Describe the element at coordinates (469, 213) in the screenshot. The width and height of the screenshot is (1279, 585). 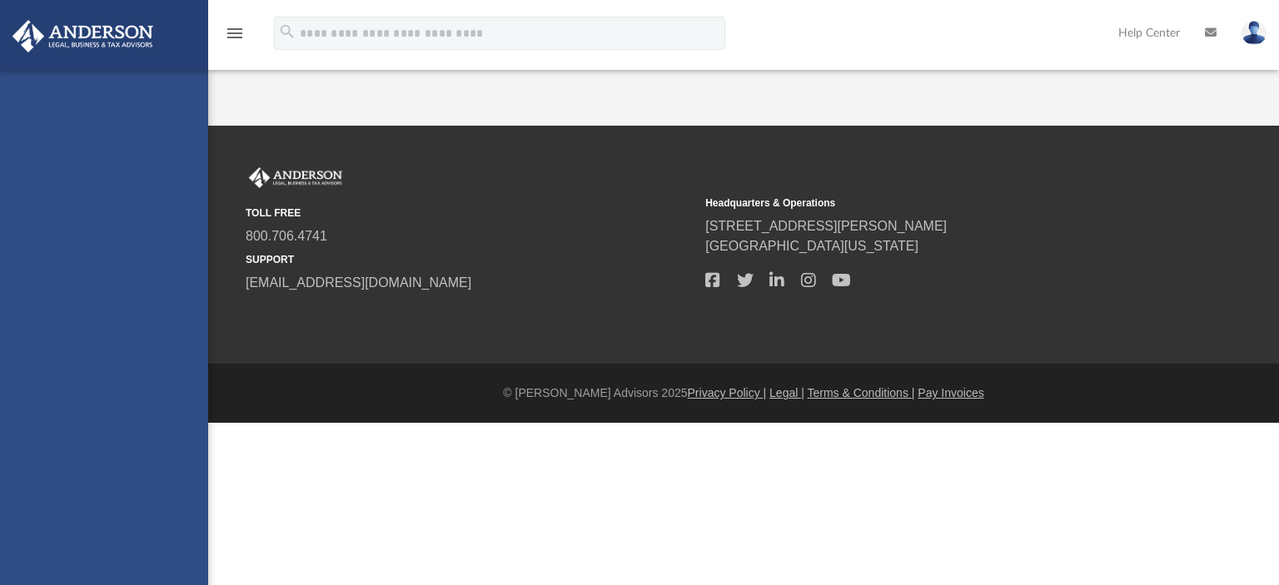
I see `small: TOLL FREE` at that location.